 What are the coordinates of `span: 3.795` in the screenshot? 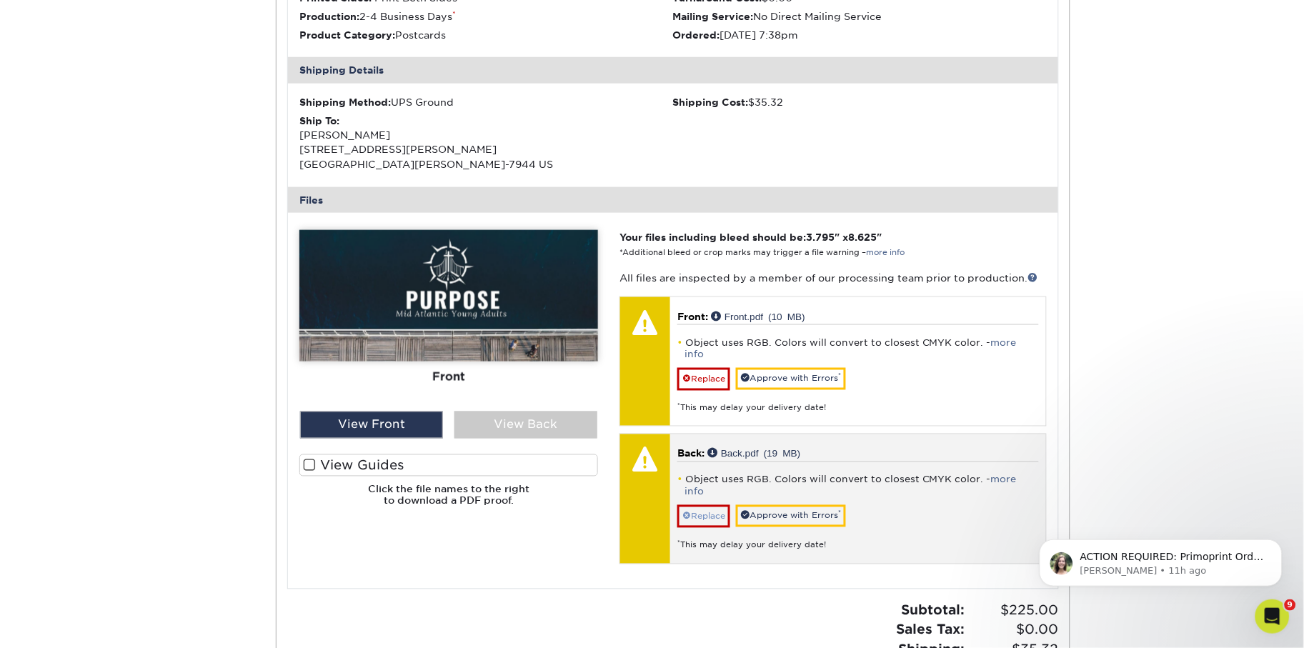 It's located at (820, 237).